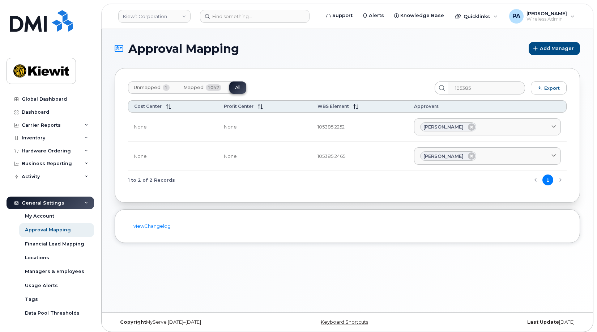  What do you see at coordinates (133, 321) in the screenshot?
I see `strong: Copyright` at bounding box center [133, 321].